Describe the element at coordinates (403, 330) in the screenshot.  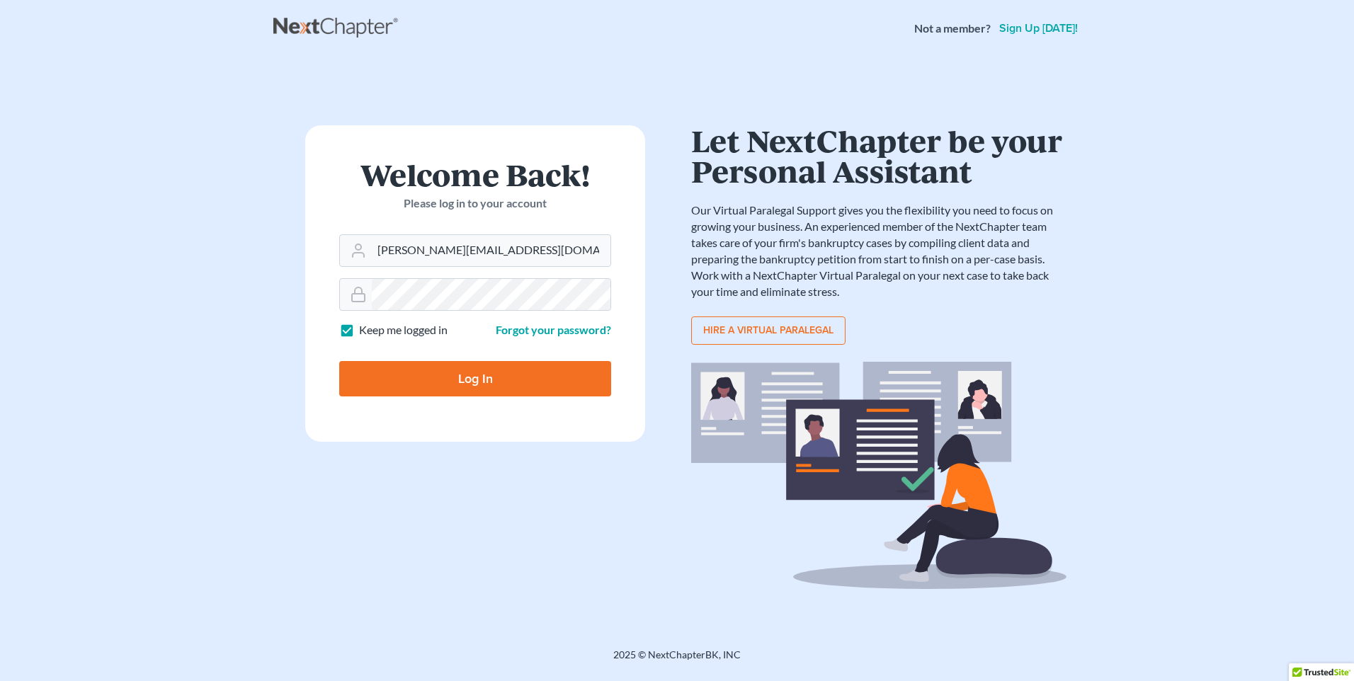
I see `label: Keep me logged in` at that location.